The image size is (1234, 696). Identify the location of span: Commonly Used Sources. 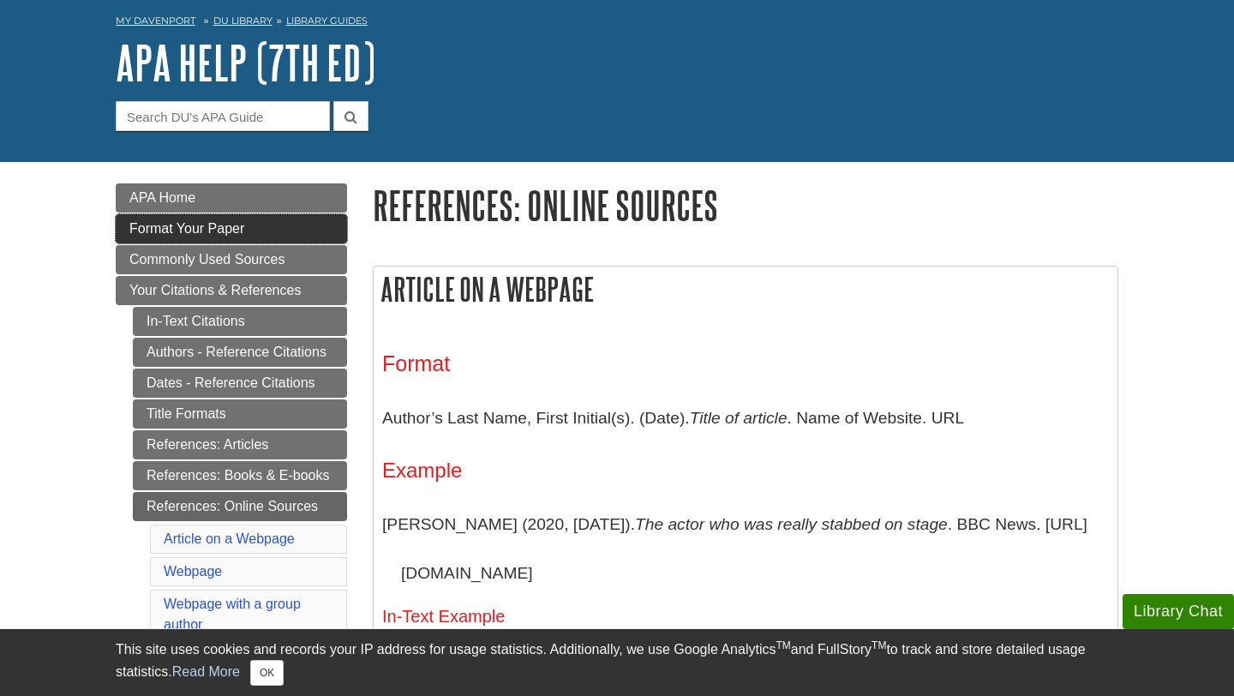
(207, 259).